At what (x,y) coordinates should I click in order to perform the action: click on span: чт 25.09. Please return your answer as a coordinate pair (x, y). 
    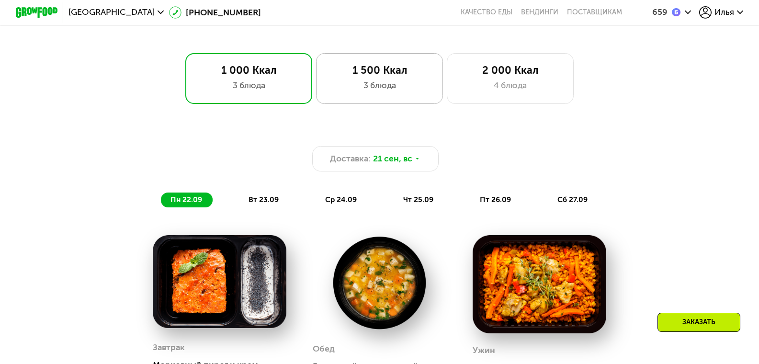
    Looking at the image, I should click on (418, 200).